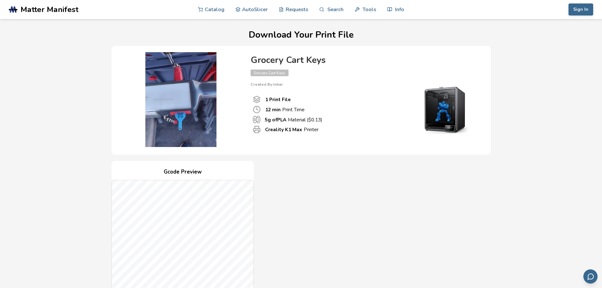 Image resolution: width=602 pixels, height=288 pixels. What do you see at coordinates (285, 109) in the screenshot?
I see `p: Print Time` at bounding box center [285, 109].